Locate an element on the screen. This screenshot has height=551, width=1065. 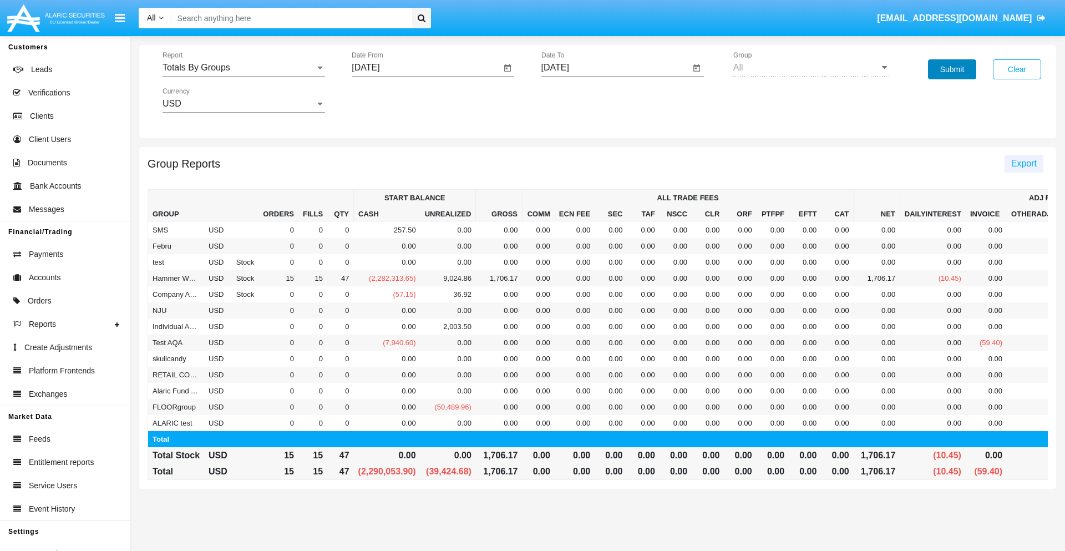
td: RETAIL COMPANIES is located at coordinates (176, 374).